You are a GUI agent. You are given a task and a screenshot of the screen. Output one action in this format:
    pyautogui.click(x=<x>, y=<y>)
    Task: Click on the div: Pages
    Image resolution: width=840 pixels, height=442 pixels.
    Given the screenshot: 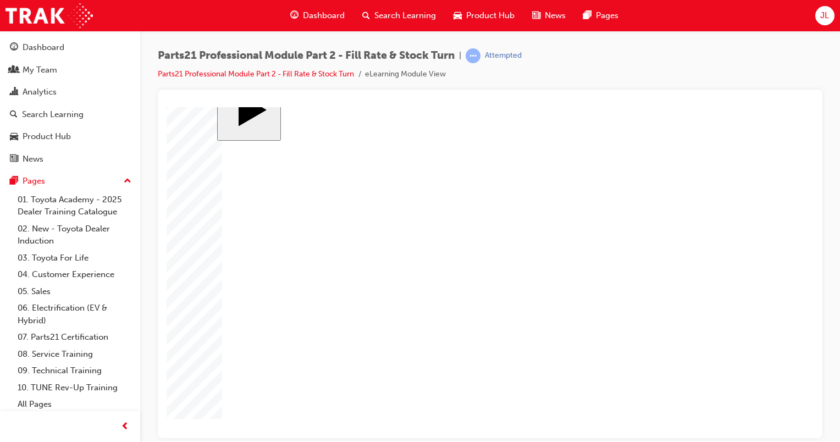 What is the action you would take?
    pyautogui.click(x=34, y=181)
    